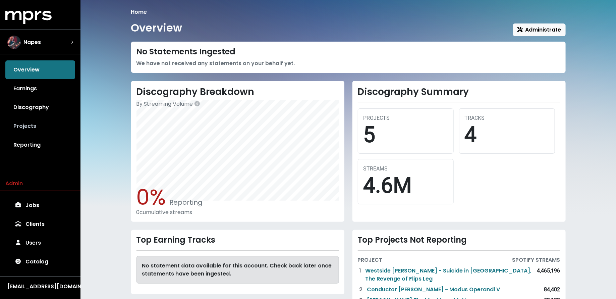 The image size is (616, 299). I want to click on div: 4,465,196, so click(548, 275).